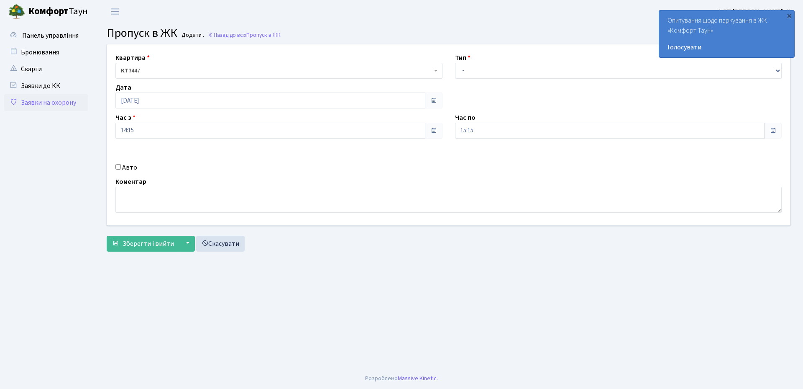 Image resolution: width=803 pixels, height=389 pixels. Describe the element at coordinates (46, 102) in the screenshot. I see `a: Заявки на охорону` at that location.